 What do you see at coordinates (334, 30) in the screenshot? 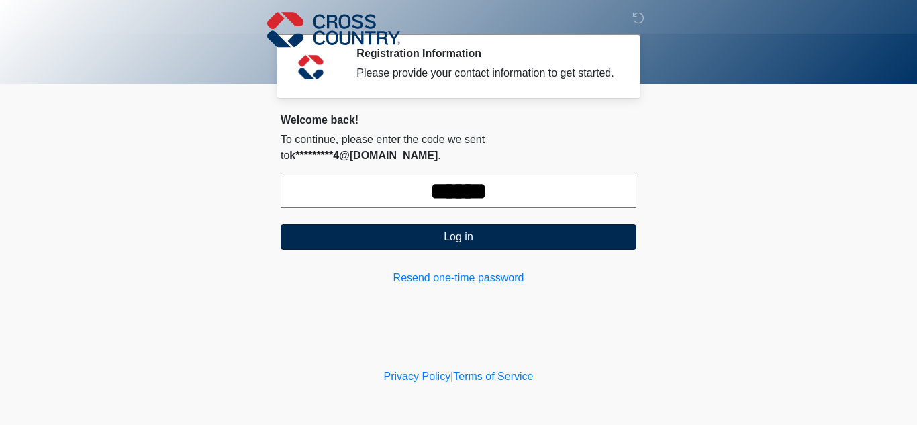
I see `img: Cross Country Logo` at bounding box center [334, 30].